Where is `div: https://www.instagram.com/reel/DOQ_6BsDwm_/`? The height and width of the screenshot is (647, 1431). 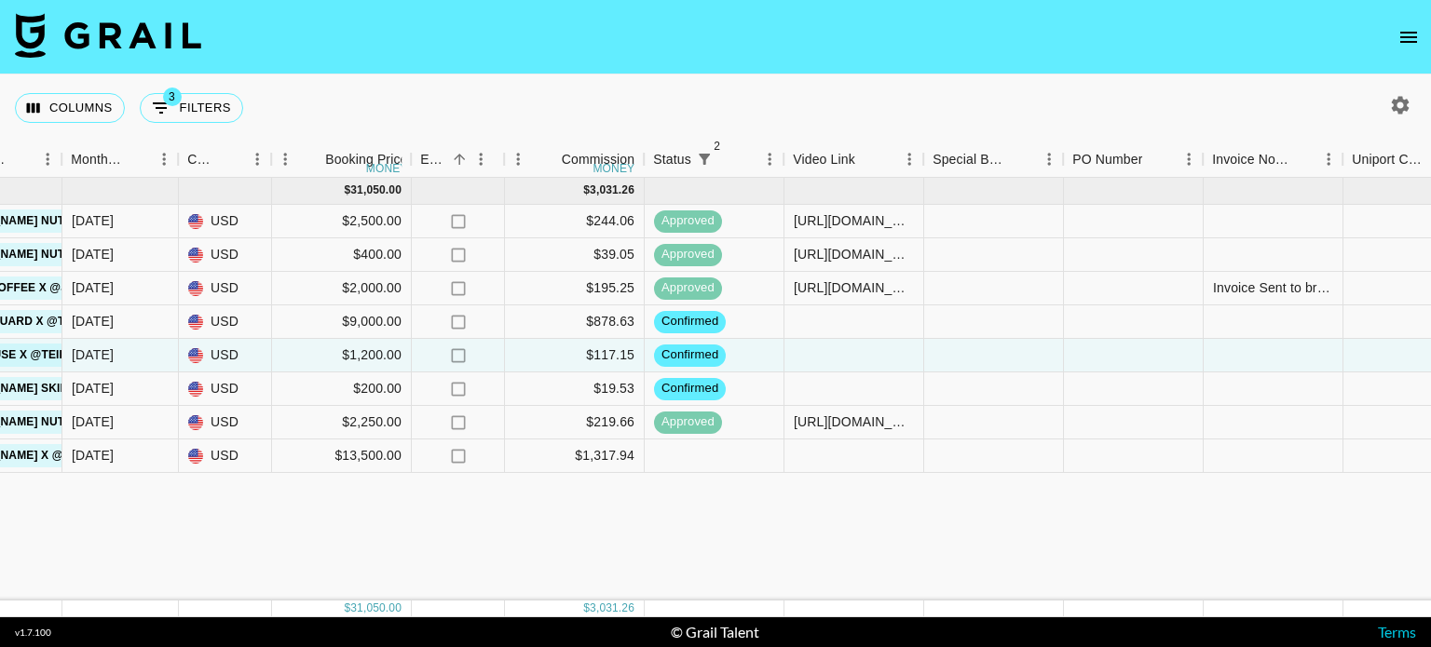
div: https://www.instagram.com/reel/DOQ_6BsDwm_/ is located at coordinates (853, 221).